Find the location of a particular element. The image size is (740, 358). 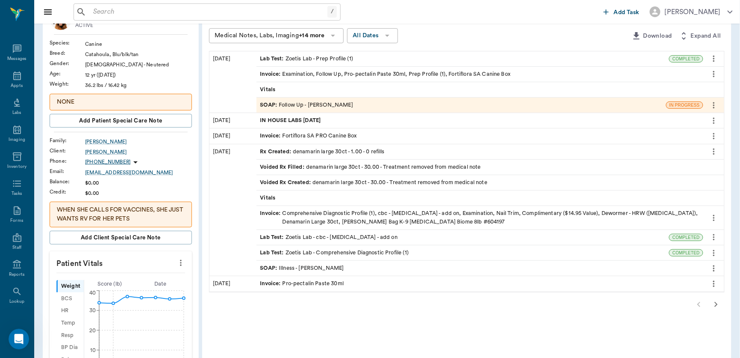

div: Inventory is located at coordinates (17, 166).